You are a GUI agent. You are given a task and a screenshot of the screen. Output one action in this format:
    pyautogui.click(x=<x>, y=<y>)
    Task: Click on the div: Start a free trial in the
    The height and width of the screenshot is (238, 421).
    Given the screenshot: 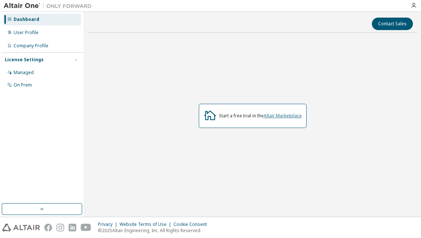 What is the action you would take?
    pyautogui.click(x=261, y=116)
    